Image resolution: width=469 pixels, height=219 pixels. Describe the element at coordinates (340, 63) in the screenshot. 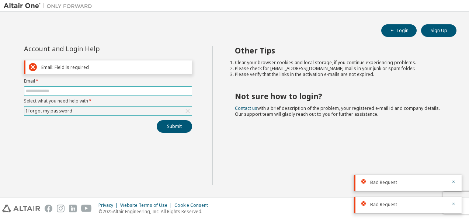

I see `li: Clear your browser cookies and local storage, if you continue experiencing problems.` at that location.